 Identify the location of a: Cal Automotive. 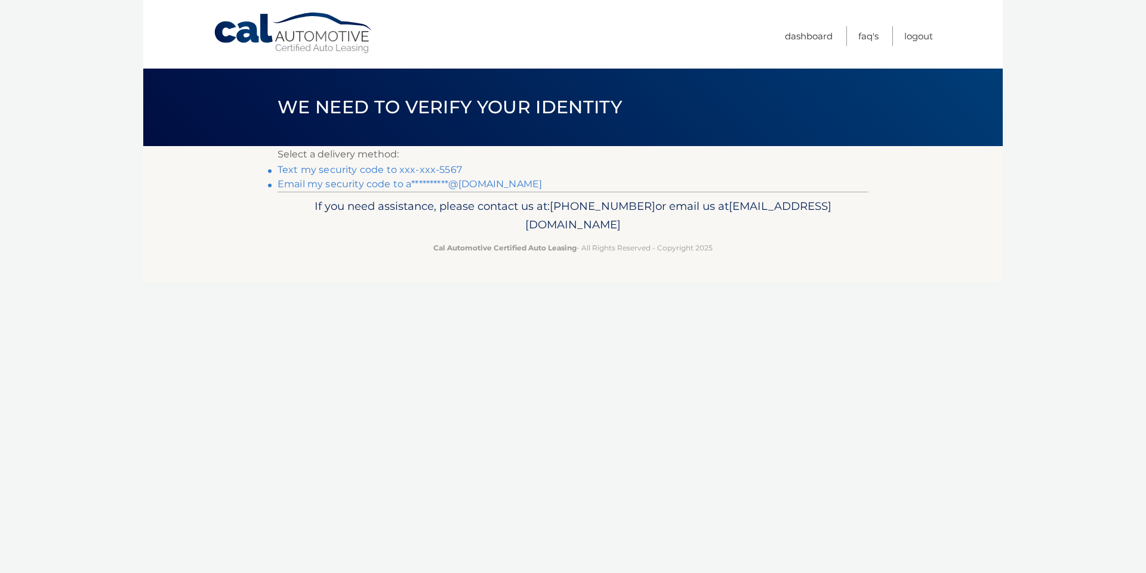
(294, 33).